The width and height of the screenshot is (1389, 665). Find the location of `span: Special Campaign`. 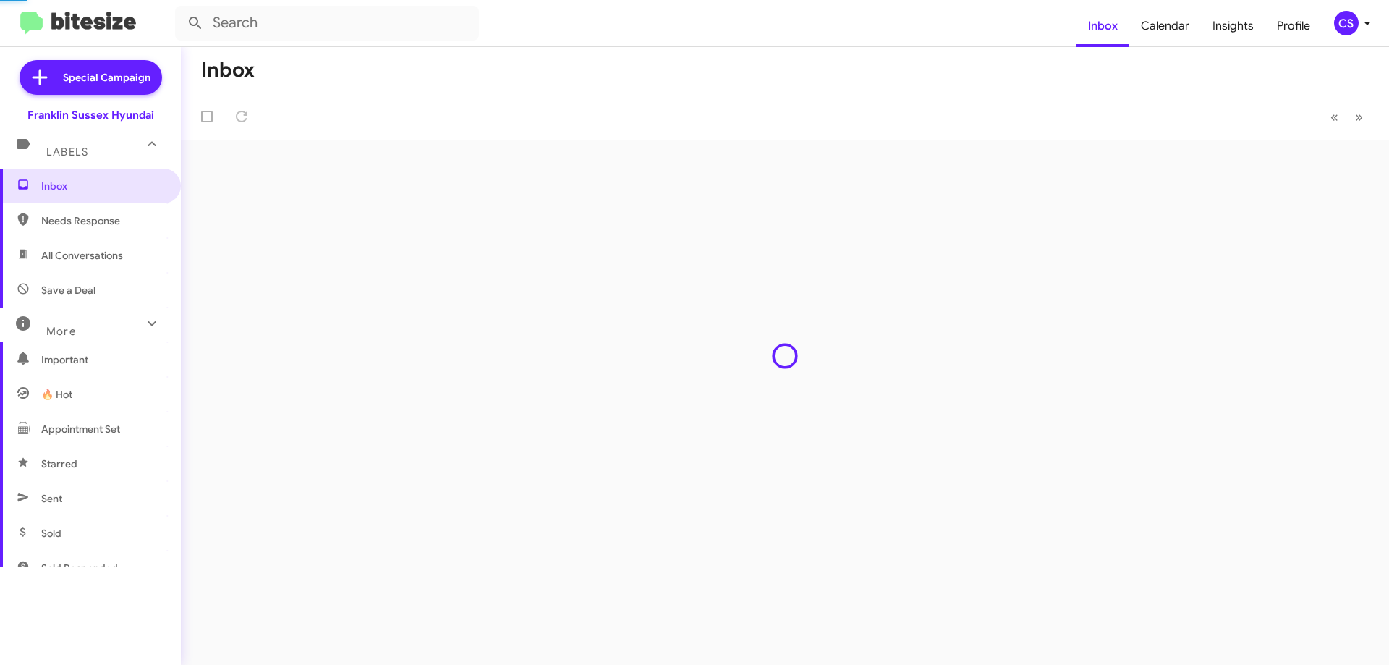

span: Special Campaign is located at coordinates (106, 77).